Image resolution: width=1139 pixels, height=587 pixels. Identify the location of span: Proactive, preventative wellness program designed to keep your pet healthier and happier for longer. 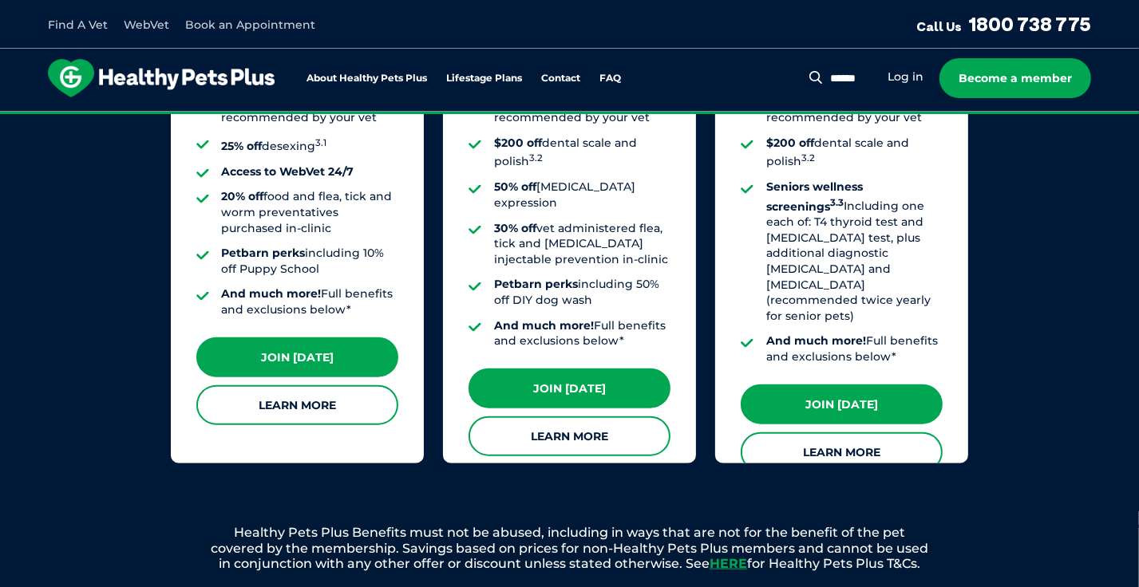
(569, 119).